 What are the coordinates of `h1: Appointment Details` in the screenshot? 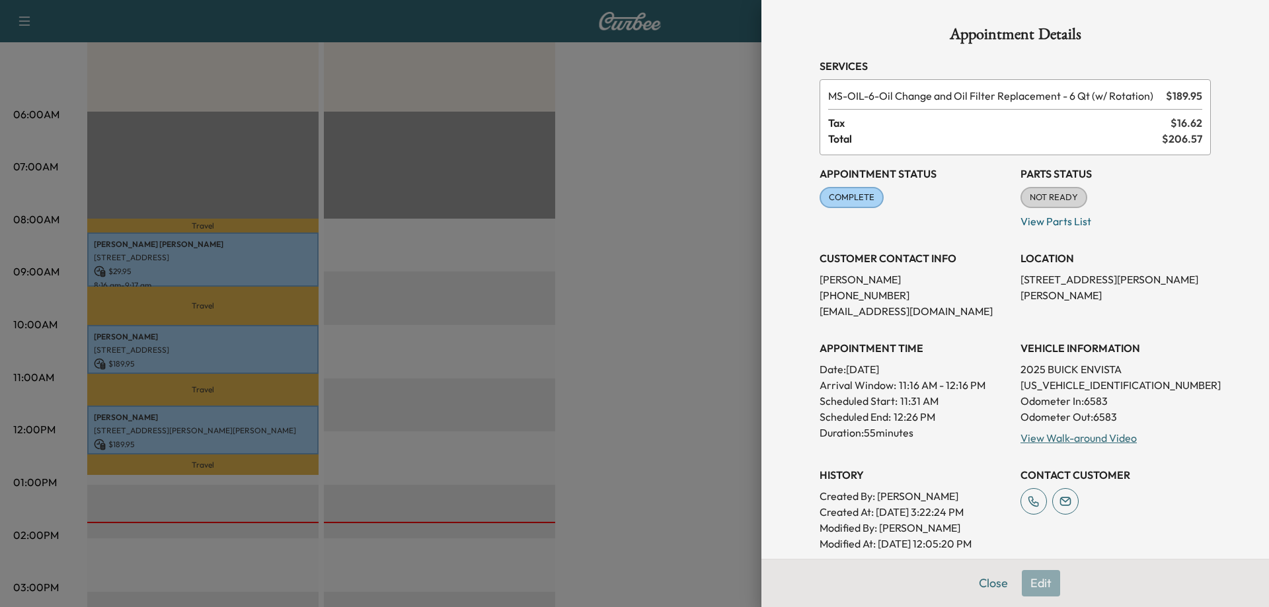 It's located at (1015, 37).